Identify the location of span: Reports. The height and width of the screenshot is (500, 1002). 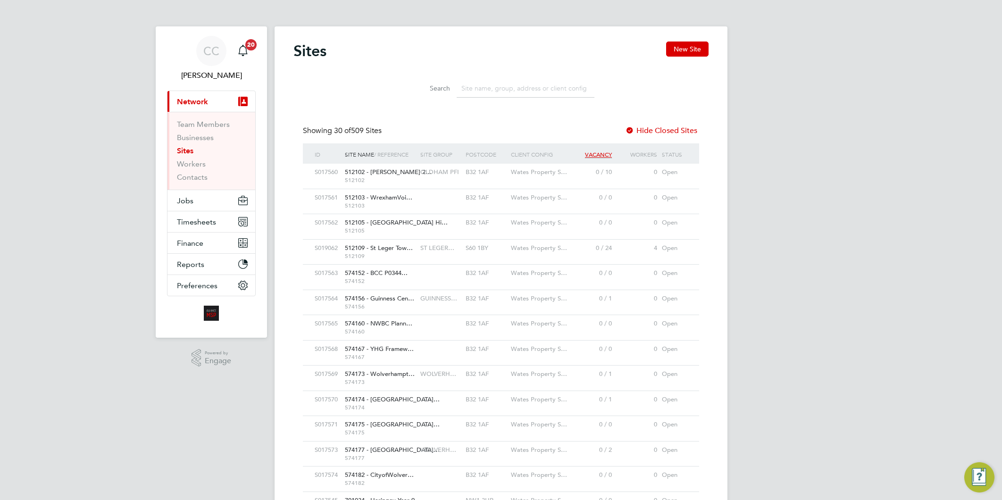
(191, 264).